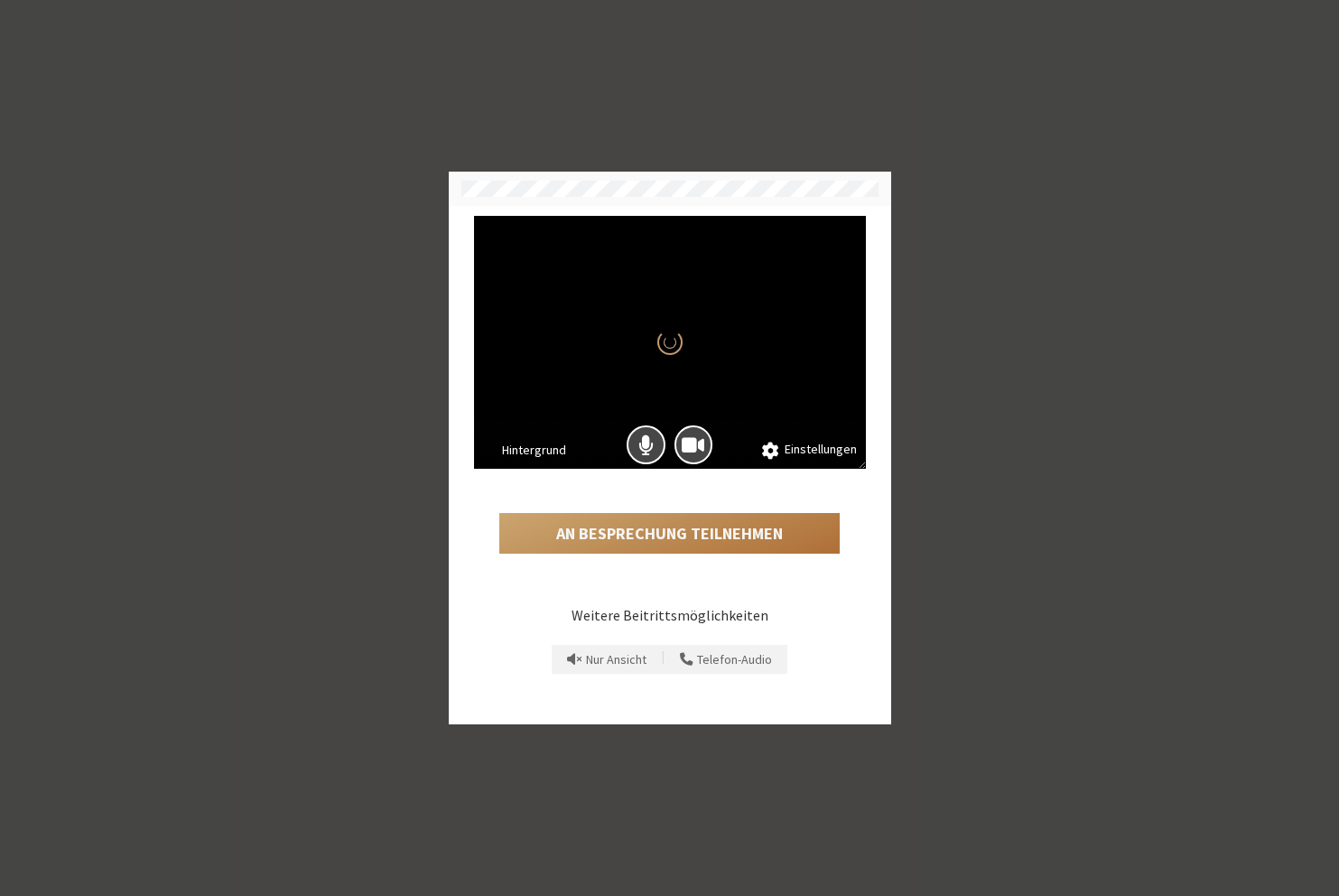 This screenshot has height=896, width=1339. I want to click on p: Weitere Beitrittsmöglichkeiten, so click(670, 615).